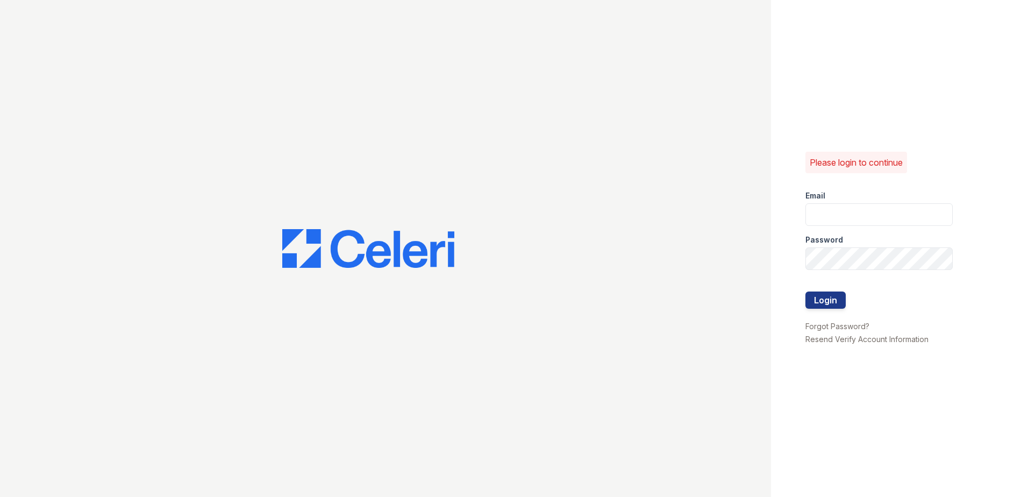 The image size is (1028, 497). I want to click on label: Email, so click(815, 196).